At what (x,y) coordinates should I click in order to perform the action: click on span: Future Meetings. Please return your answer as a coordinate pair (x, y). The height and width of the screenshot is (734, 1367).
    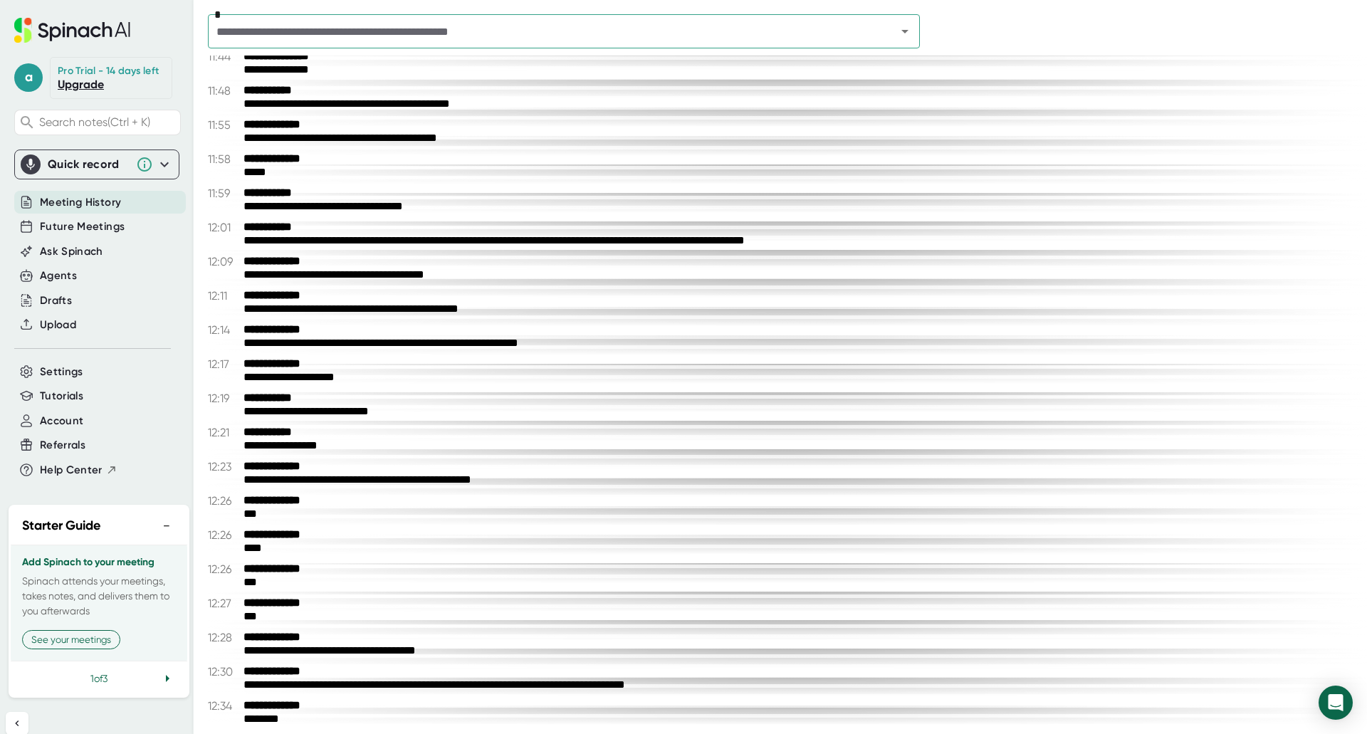
    Looking at the image, I should click on (82, 226).